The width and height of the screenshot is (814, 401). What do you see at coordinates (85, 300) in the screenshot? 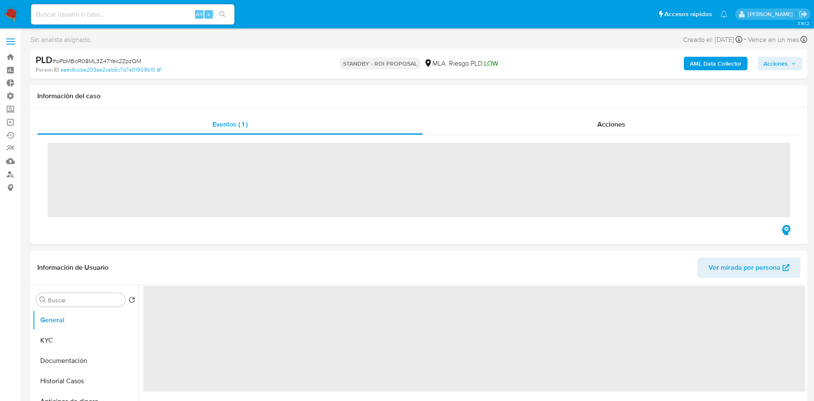
I see `input: Buscar` at bounding box center [85, 300].